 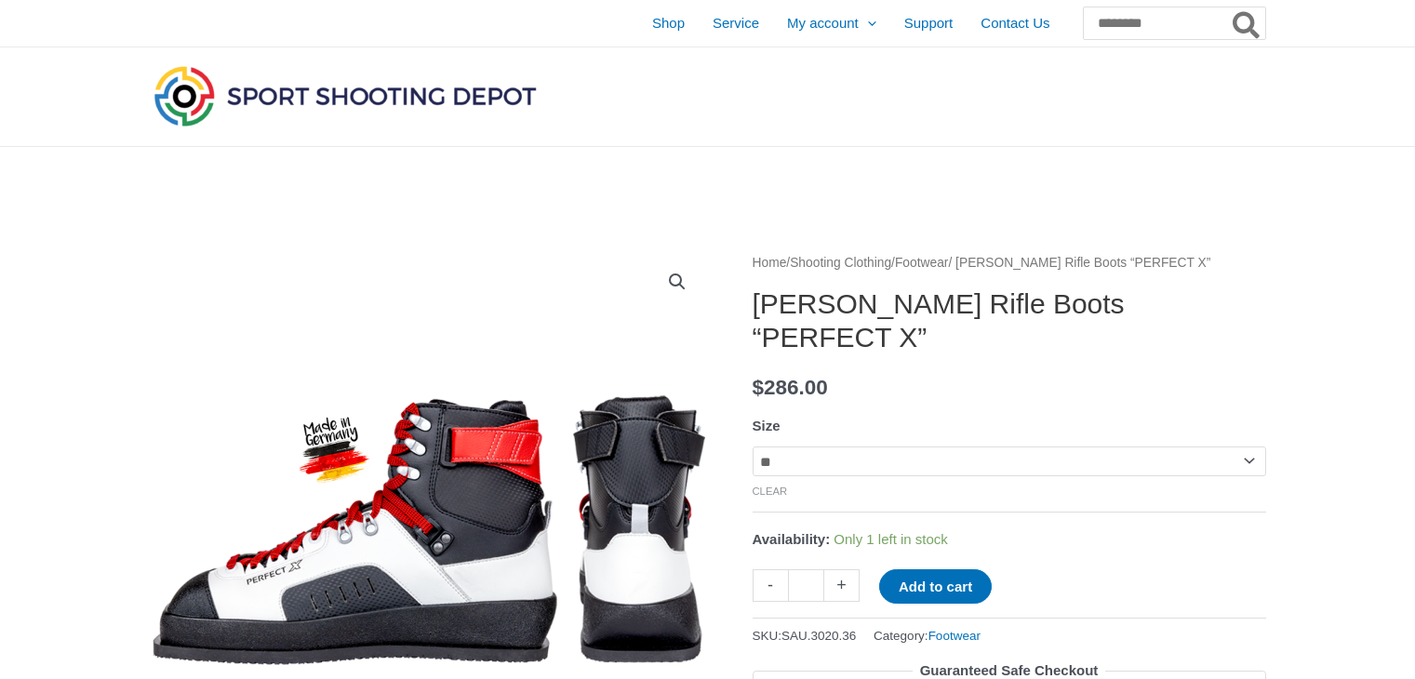 What do you see at coordinates (1247, 23) in the screenshot?
I see `button: Search` at bounding box center [1247, 23].